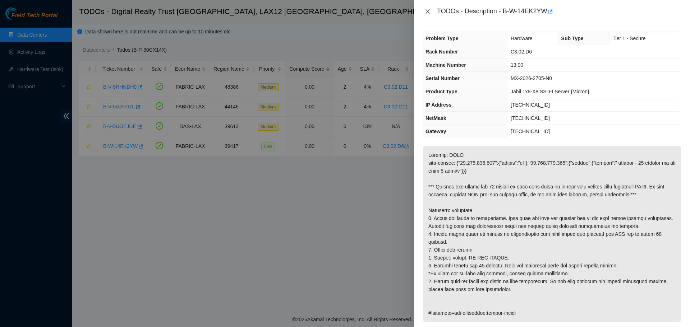  I want to click on button: Close, so click(428, 12).